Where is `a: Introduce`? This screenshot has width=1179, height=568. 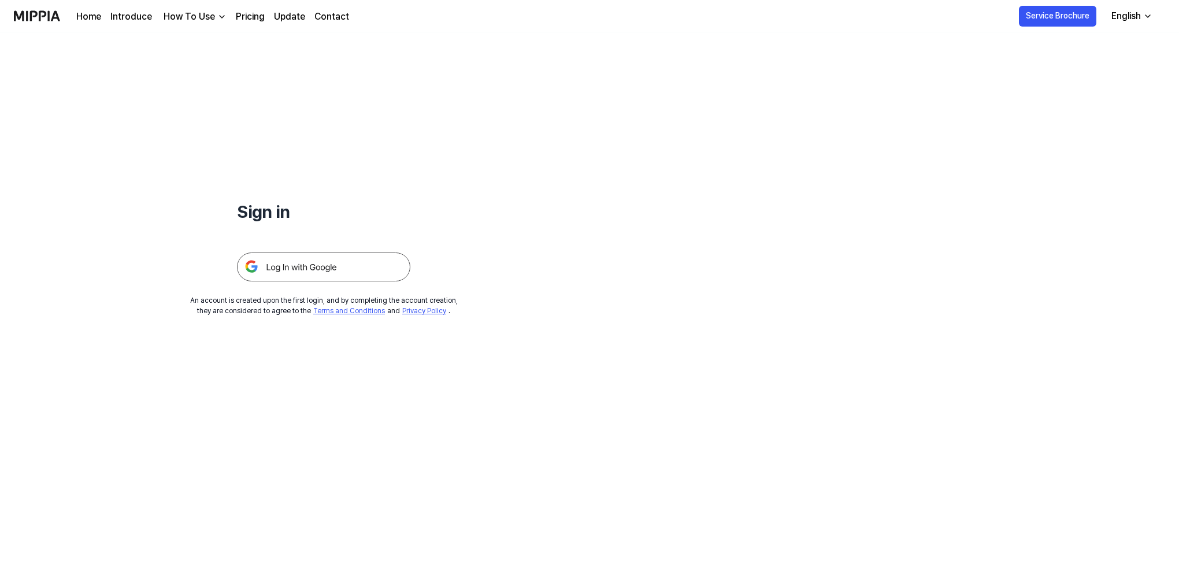
a: Introduce is located at coordinates (131, 17).